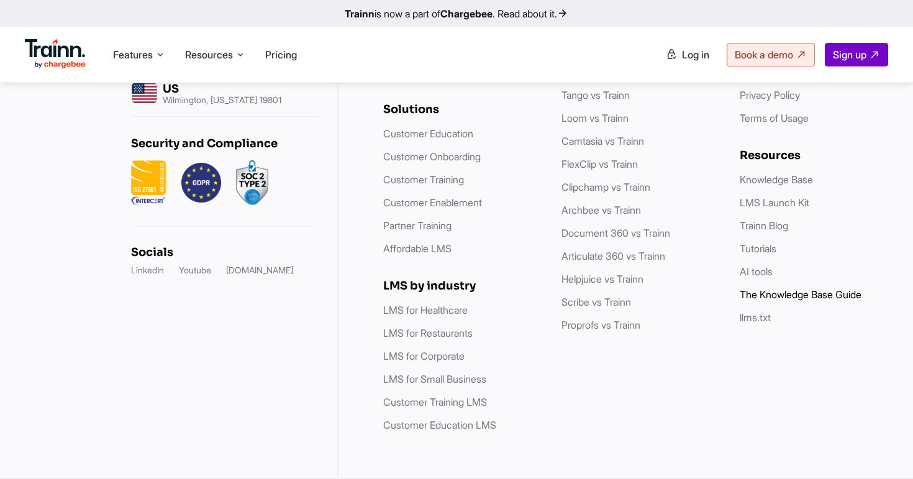 This screenshot has width=913, height=479. Describe the element at coordinates (432, 202) in the screenshot. I see `a: Customer Enablement` at that location.